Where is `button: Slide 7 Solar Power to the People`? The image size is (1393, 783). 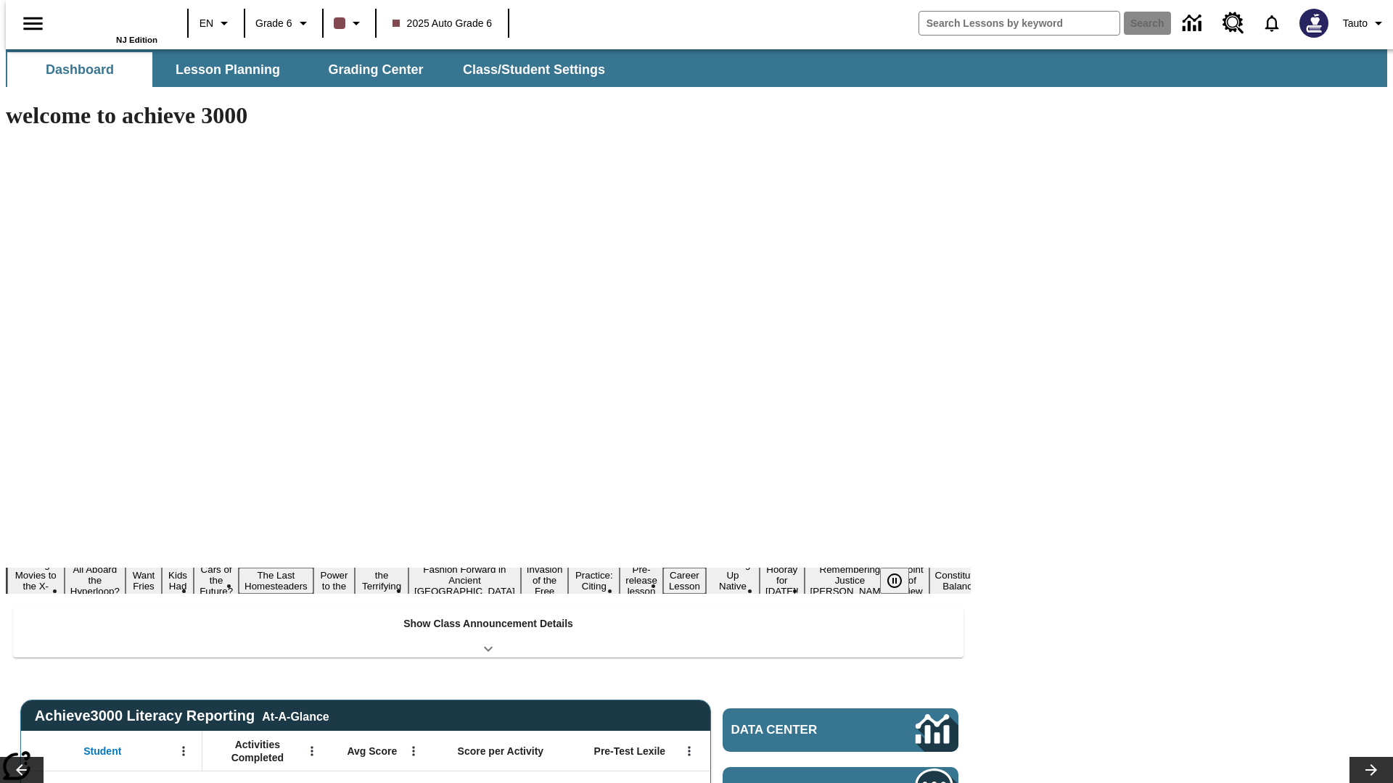 button: Slide 7 Solar Power to the People is located at coordinates (334, 581).